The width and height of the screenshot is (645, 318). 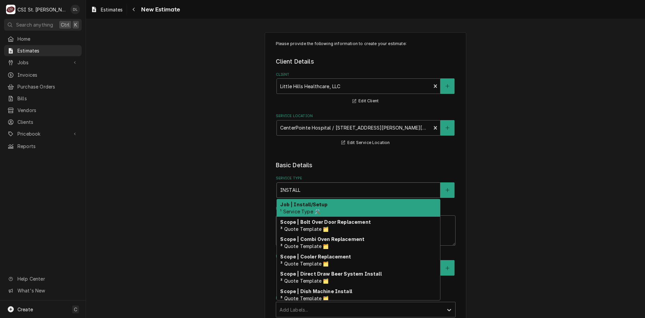 I want to click on strong: Scope | Bolt Over Door Replacement, so click(x=325, y=221).